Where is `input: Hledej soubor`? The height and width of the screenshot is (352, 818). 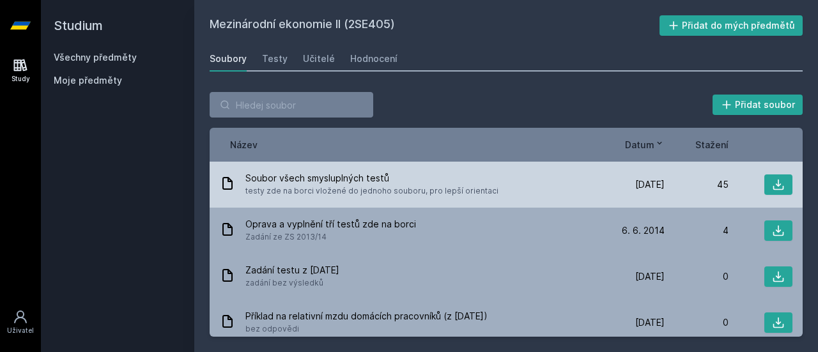
input: Hledej soubor is located at coordinates (291, 105).